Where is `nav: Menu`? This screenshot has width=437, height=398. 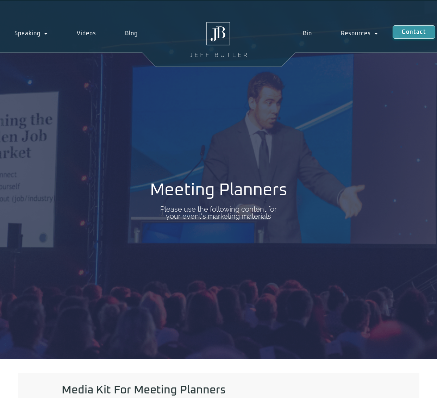 nav: Menu is located at coordinates (340, 33).